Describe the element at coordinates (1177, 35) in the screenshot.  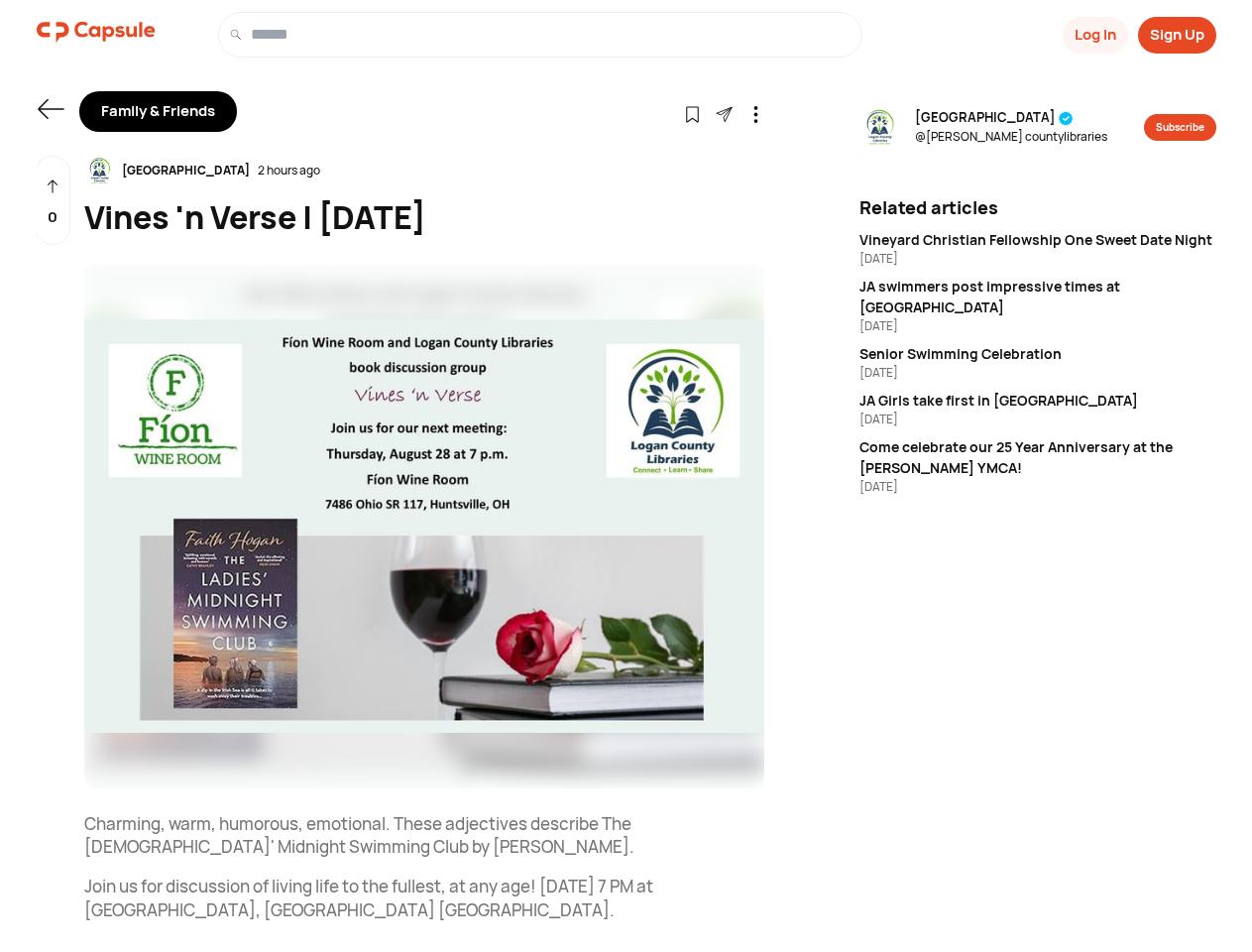
I see `button: Sign Up` at that location.